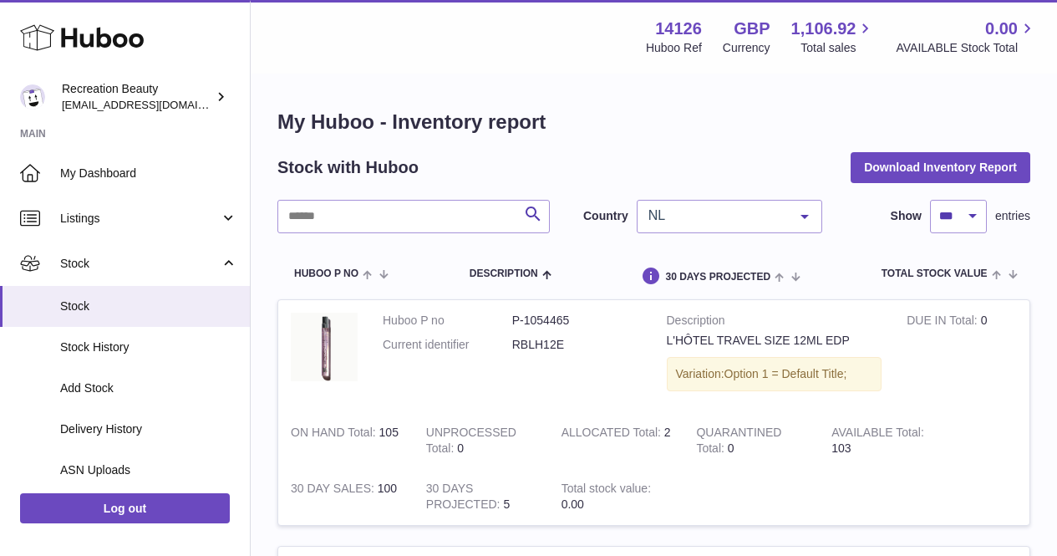 The height and width of the screenshot is (556, 1057). What do you see at coordinates (774, 340) in the screenshot?
I see `div: L'HÔTEL TRAVEL SIZE 12ML EDP` at bounding box center [774, 340].